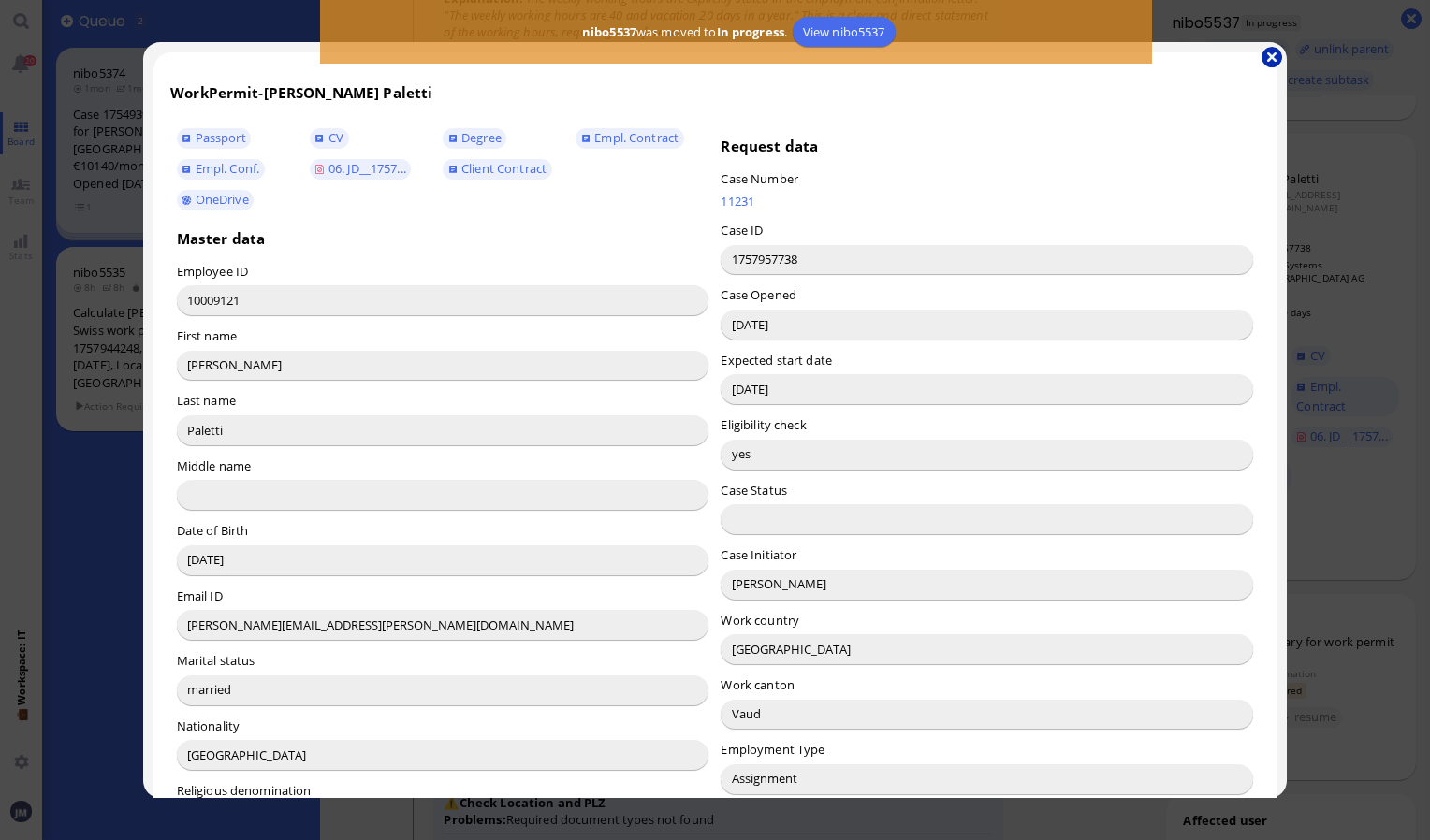 Image resolution: width=1430 pixels, height=840 pixels. Describe the element at coordinates (753, 490) in the screenshot. I see `label: Case Status` at that location.